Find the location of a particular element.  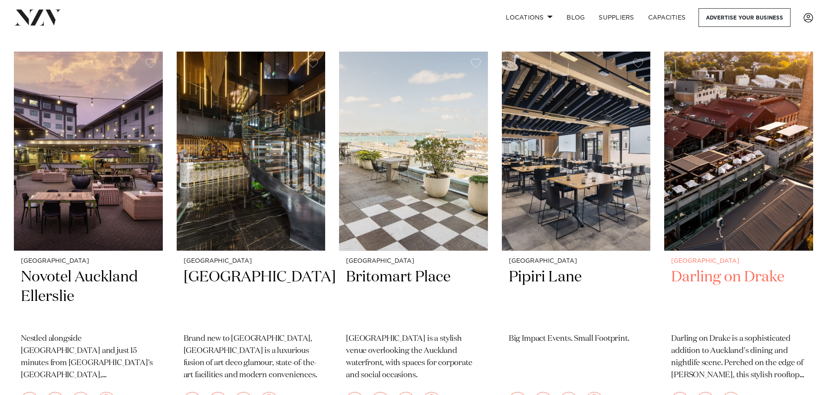

img: nzv-logo.png is located at coordinates (37, 17).